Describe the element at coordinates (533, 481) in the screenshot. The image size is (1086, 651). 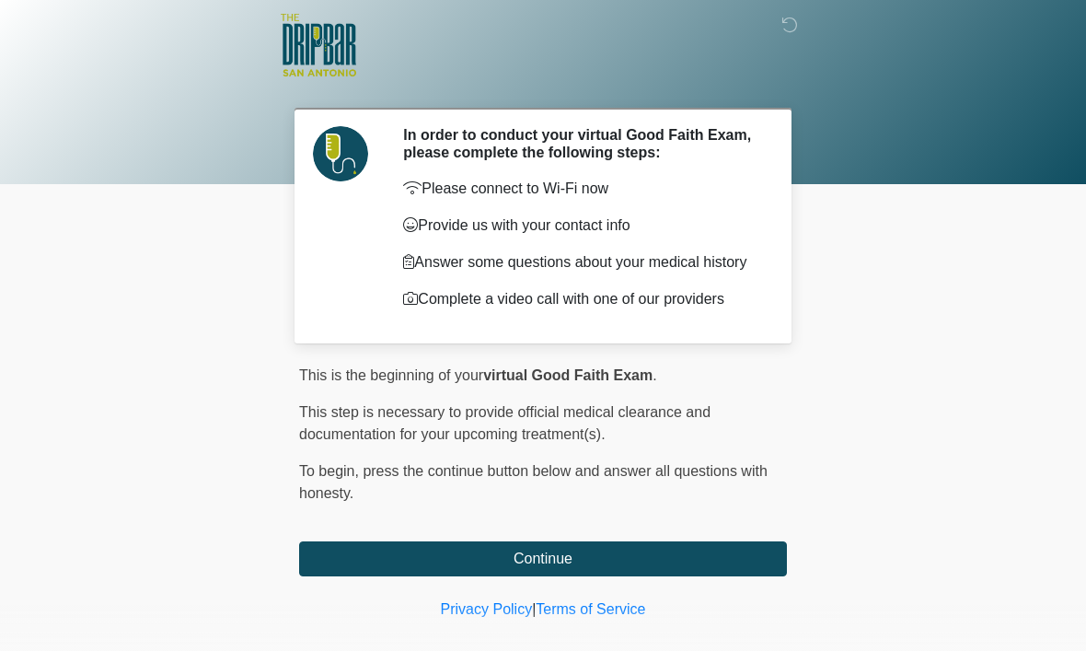
I see `span: press the continue button below and answer all questions with honesty.` at that location.